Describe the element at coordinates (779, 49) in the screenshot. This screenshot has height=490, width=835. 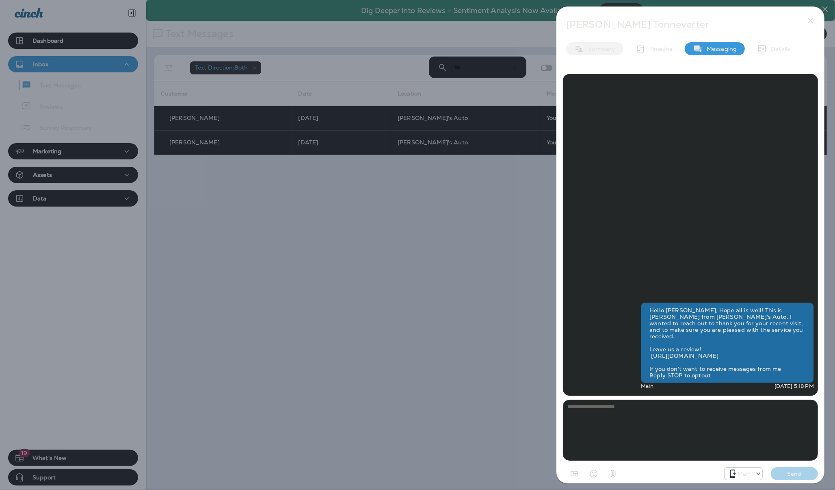
I see `p: Details` at that location.